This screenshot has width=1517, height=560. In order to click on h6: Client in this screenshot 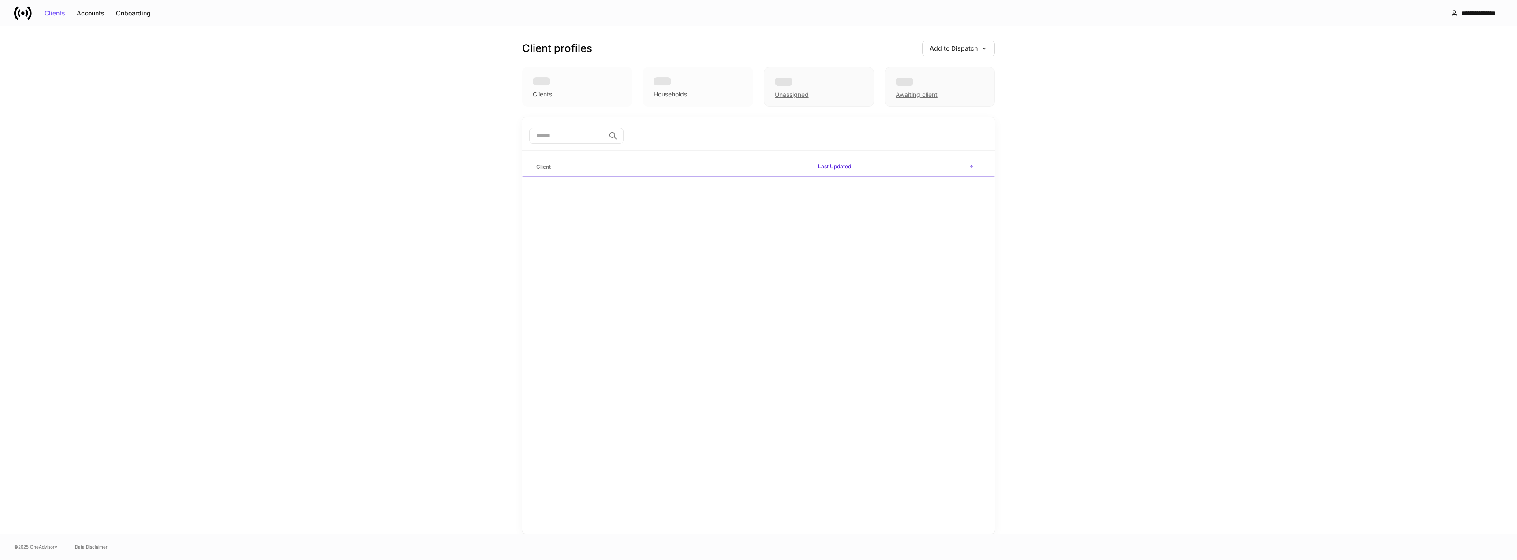, I will do `click(543, 167)`.